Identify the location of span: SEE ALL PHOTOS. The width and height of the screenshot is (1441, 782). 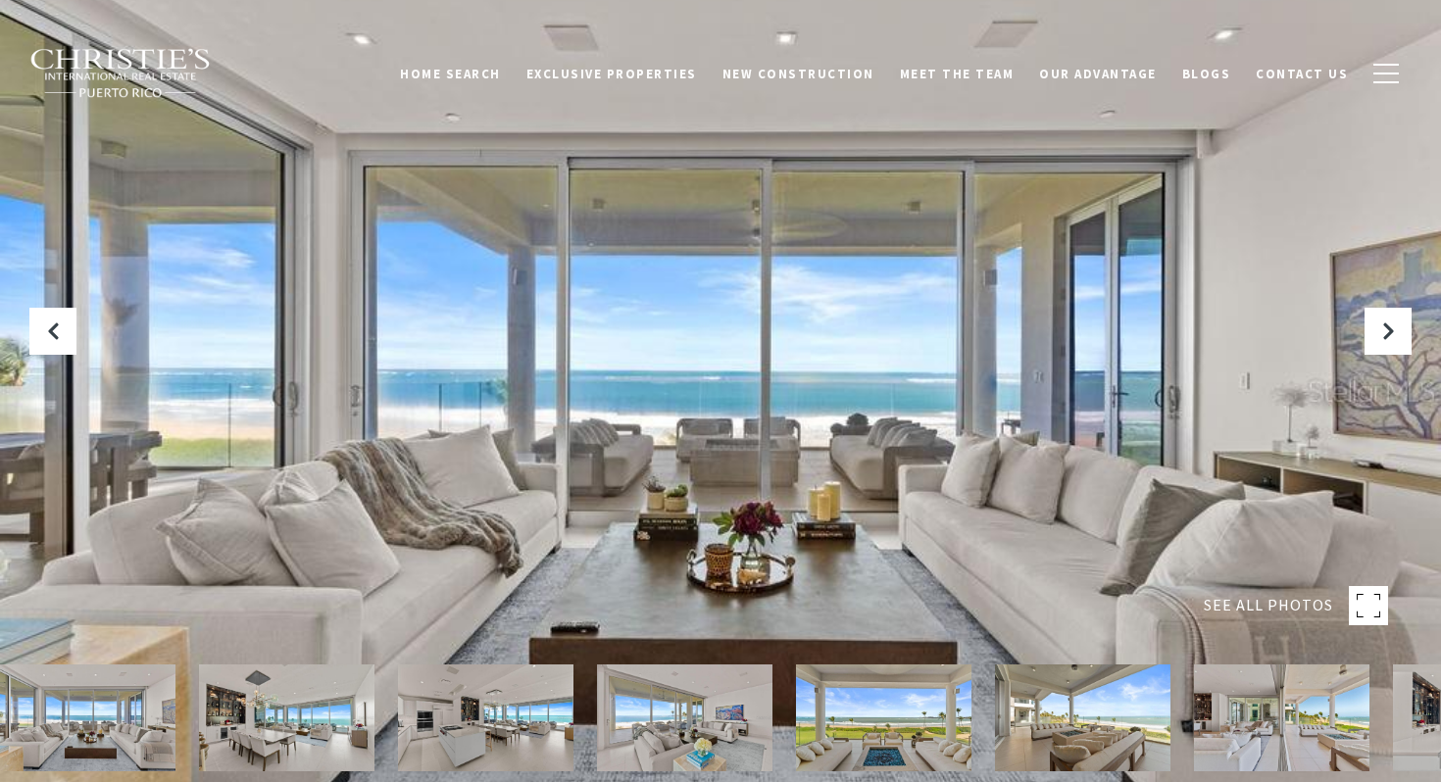
(1269, 606).